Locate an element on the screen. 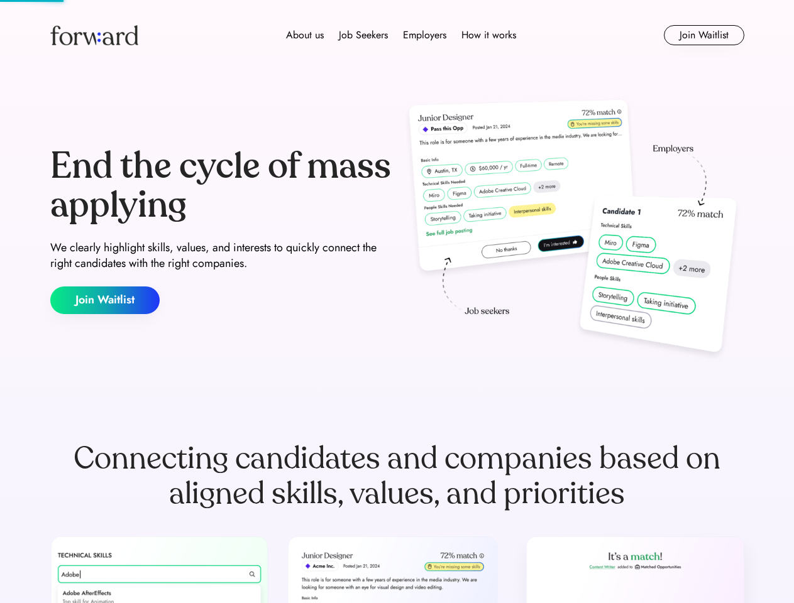 This screenshot has width=794, height=603. img: hero-image.png is located at coordinates (573, 231).